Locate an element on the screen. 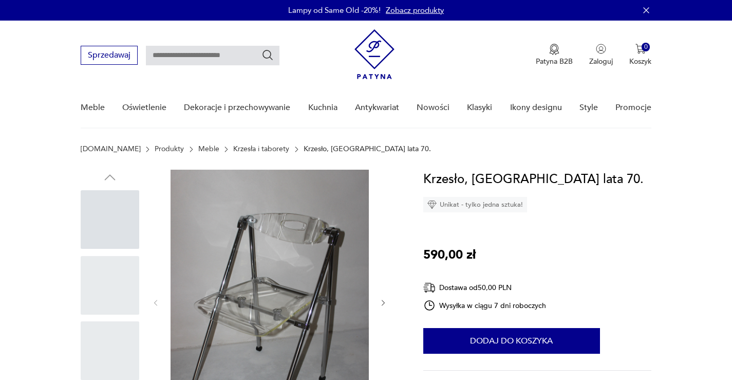  button: Zaloguj is located at coordinates (601, 55).